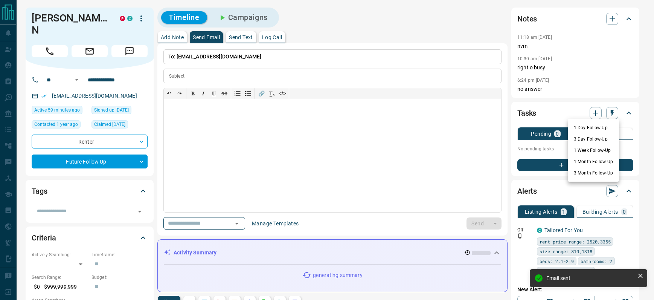 This screenshot has width=654, height=300. What do you see at coordinates (594, 139) in the screenshot?
I see `li: 3 Day Follow-Up` at bounding box center [594, 139].